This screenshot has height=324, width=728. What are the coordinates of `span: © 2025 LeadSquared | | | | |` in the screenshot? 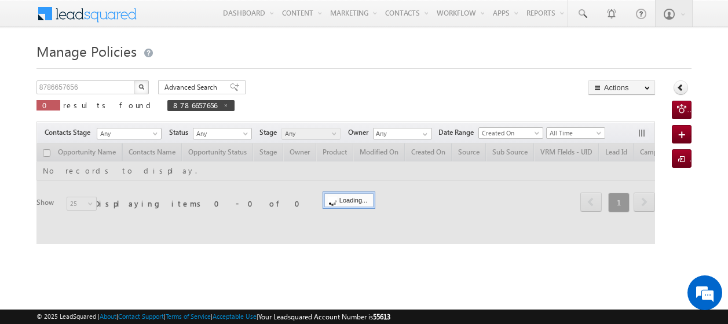 It's located at (213, 317).